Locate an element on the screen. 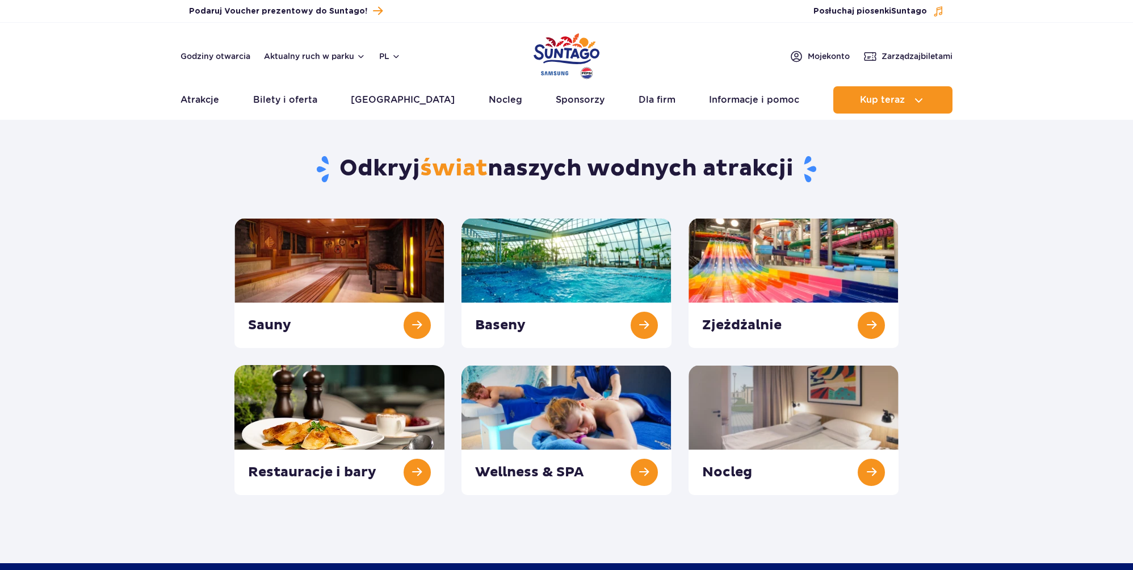 This screenshot has height=570, width=1133. span: Kup teraz is located at coordinates (882, 100).